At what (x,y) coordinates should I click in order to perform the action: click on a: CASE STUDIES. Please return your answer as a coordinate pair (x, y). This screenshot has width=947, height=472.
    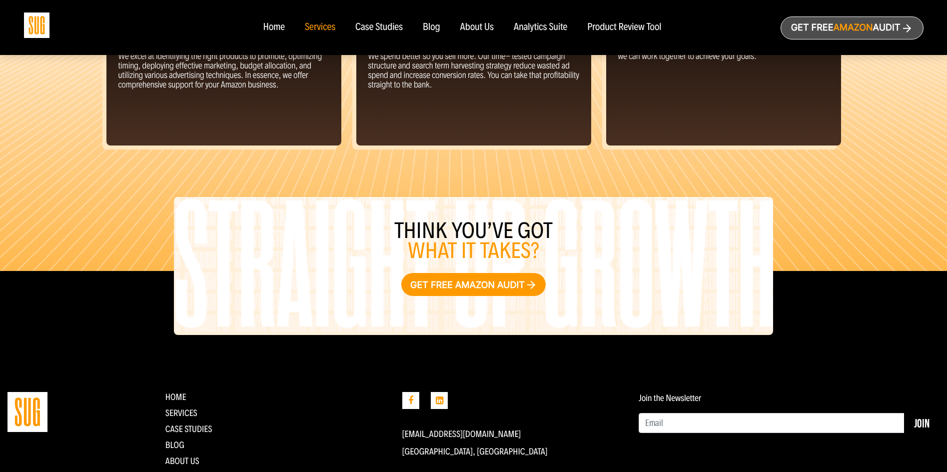
    Looking at the image, I should click on (189, 429).